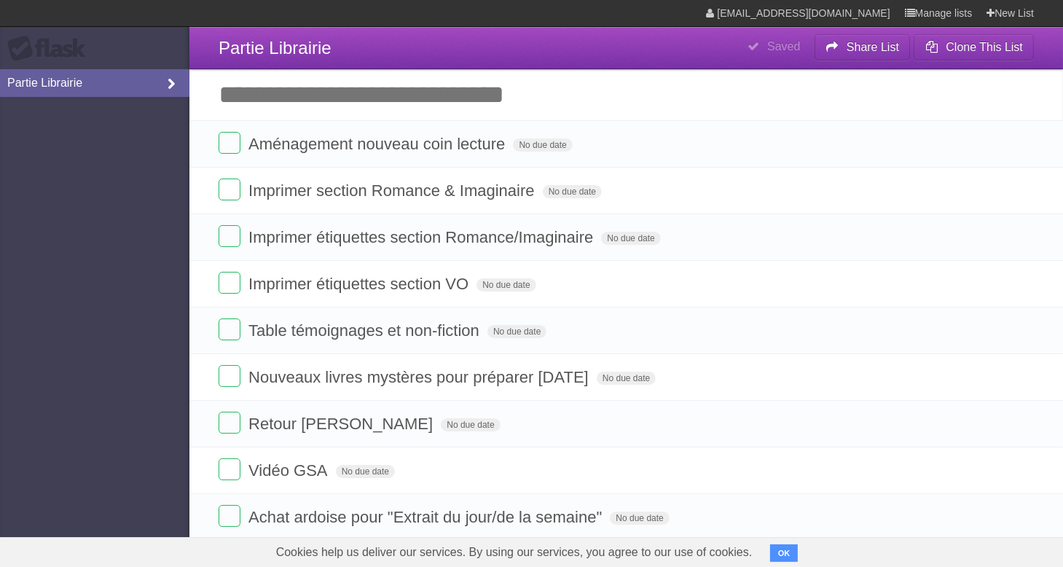 The image size is (1063, 567). What do you see at coordinates (985, 47) in the screenshot?
I see `b: Clone This List` at bounding box center [985, 47].